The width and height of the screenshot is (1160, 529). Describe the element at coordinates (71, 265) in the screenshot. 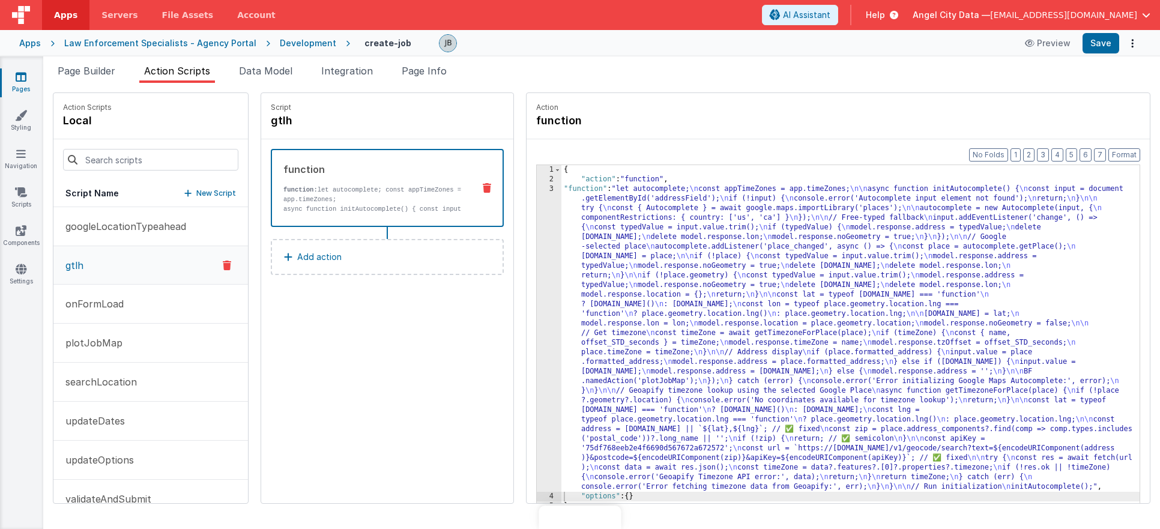

I see `p: gtlh` at that location.